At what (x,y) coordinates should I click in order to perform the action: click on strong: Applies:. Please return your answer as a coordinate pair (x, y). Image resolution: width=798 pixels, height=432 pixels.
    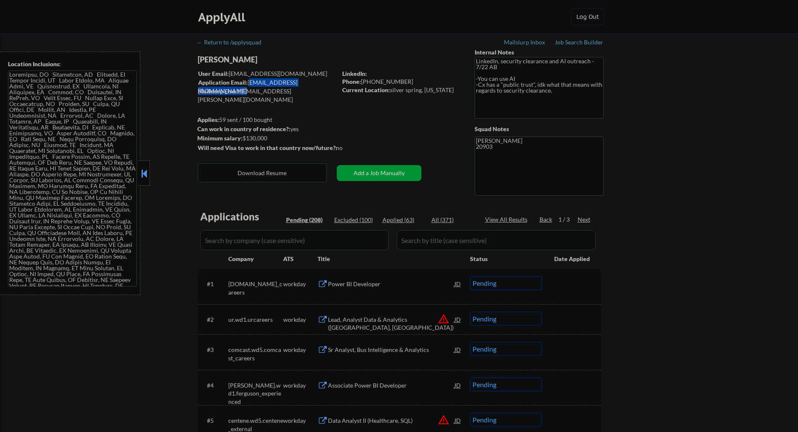
    Looking at the image, I should click on (208, 119).